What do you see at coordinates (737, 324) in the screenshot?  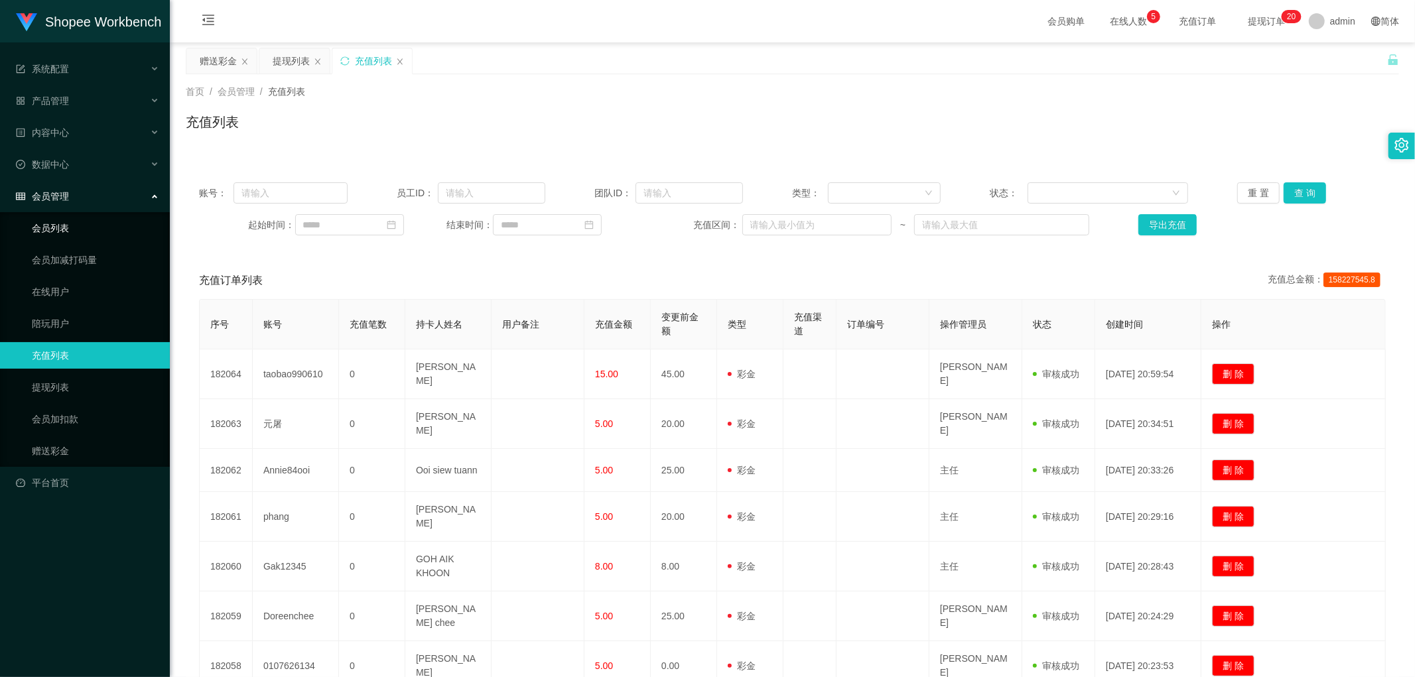 I see `span: 类型` at bounding box center [737, 324].